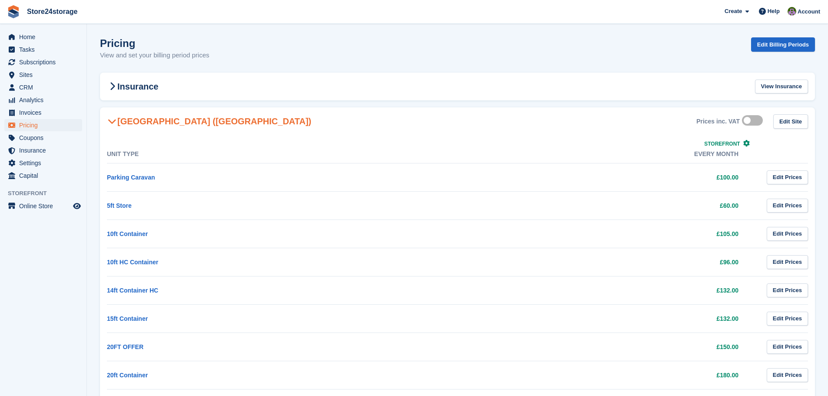 Image resolution: width=828 pixels, height=396 pixels. Describe the element at coordinates (45, 113) in the screenshot. I see `span: Invoices` at that location.